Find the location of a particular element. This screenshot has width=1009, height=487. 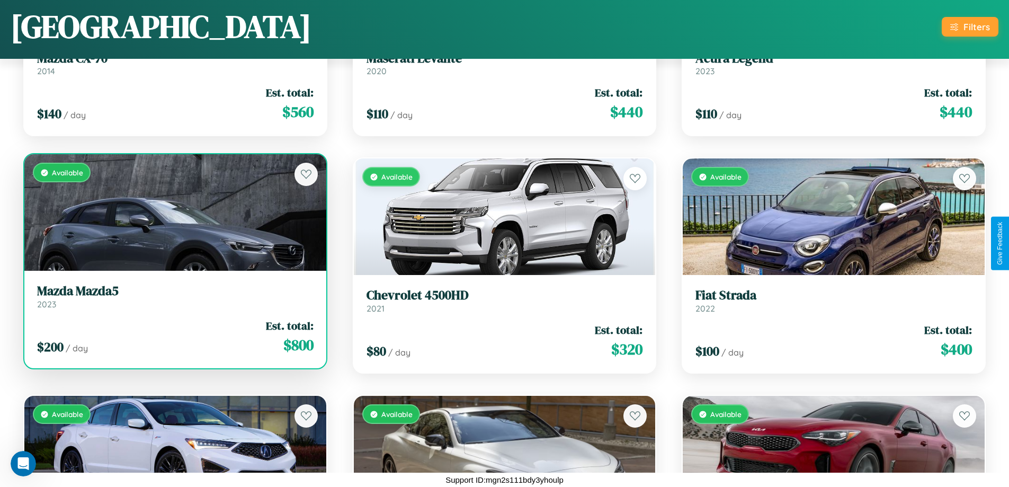

span: $ 800 is located at coordinates (298, 345).